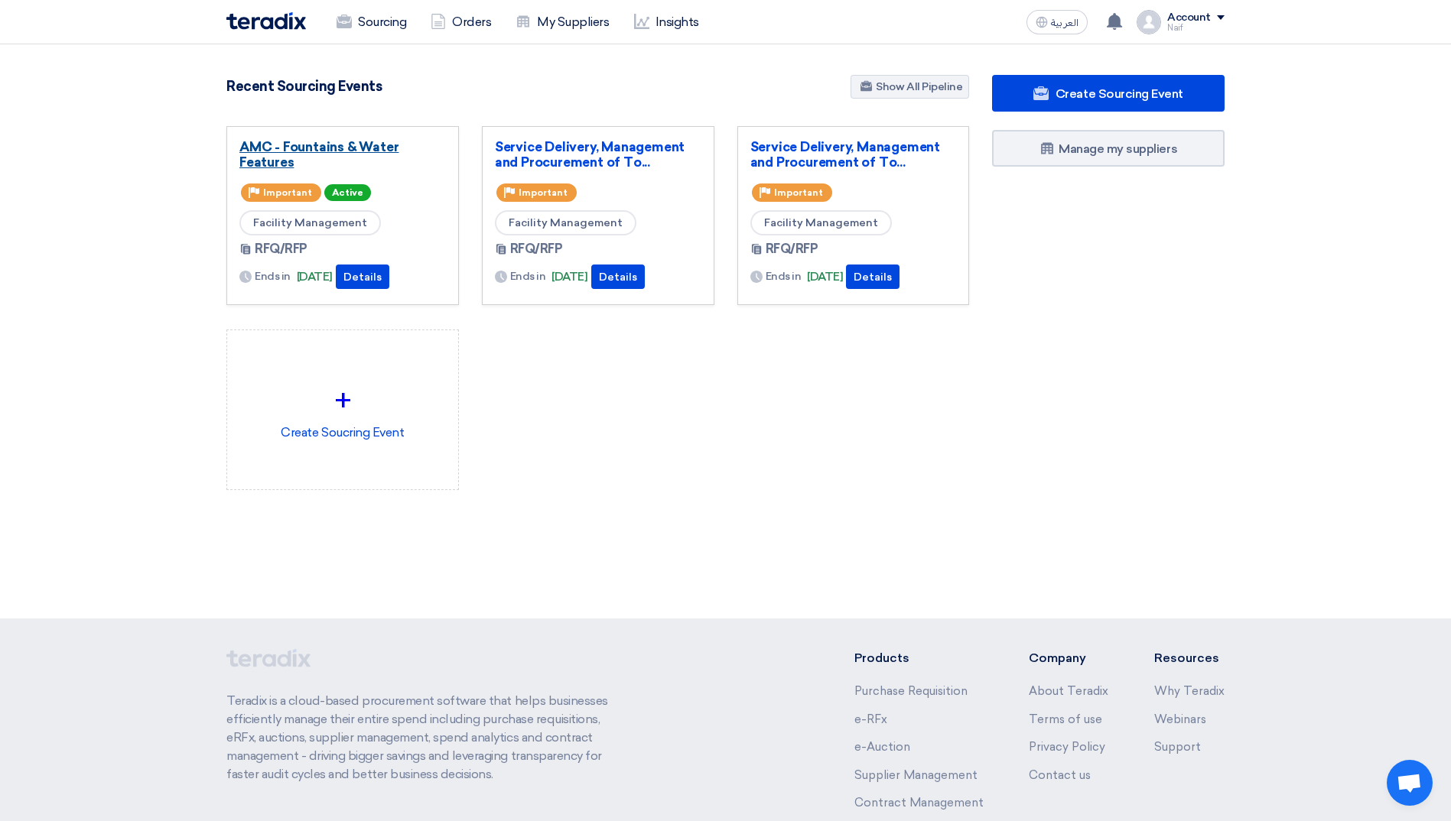  What do you see at coordinates (918, 658) in the screenshot?
I see `li: Products` at bounding box center [918, 658].